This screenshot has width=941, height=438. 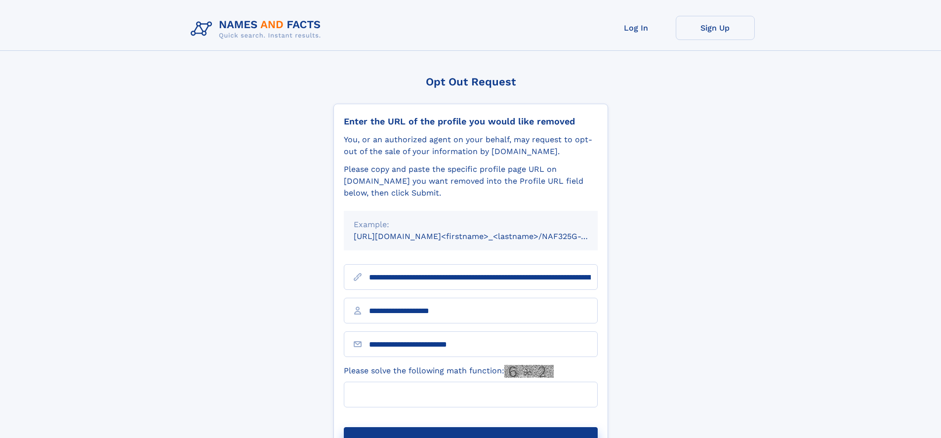 I want to click on a: Sign Up, so click(x=716, y=28).